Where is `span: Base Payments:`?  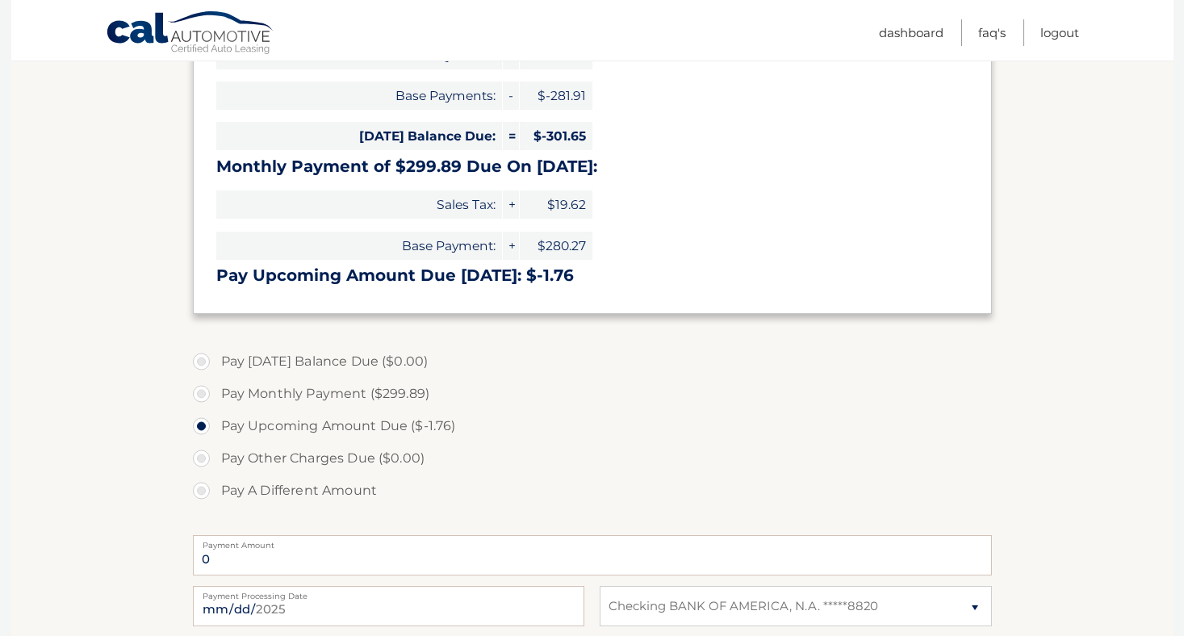 span: Base Payments: is located at coordinates (359, 95).